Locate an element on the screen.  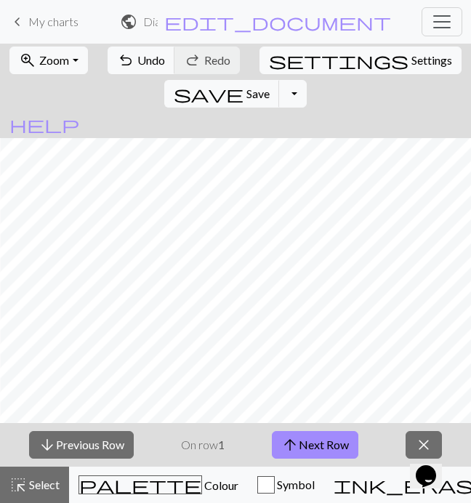
span: highlight_alt is located at coordinates (18, 485).